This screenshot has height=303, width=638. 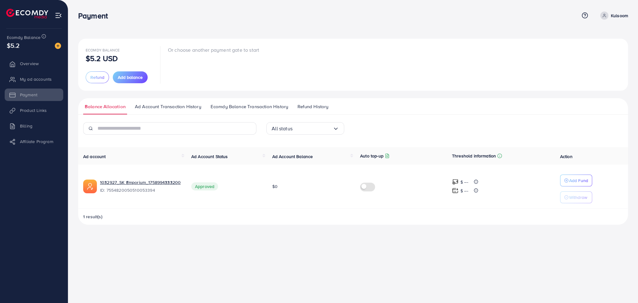 I want to click on span: Approved, so click(x=205, y=186).